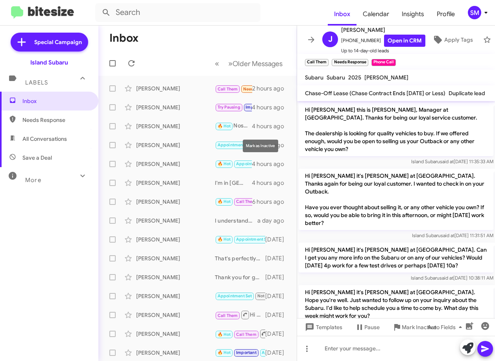  I want to click on div: I understand your curiosity about its value! I can help with that. Let’s schedule an appointment ..., so click(236, 221).